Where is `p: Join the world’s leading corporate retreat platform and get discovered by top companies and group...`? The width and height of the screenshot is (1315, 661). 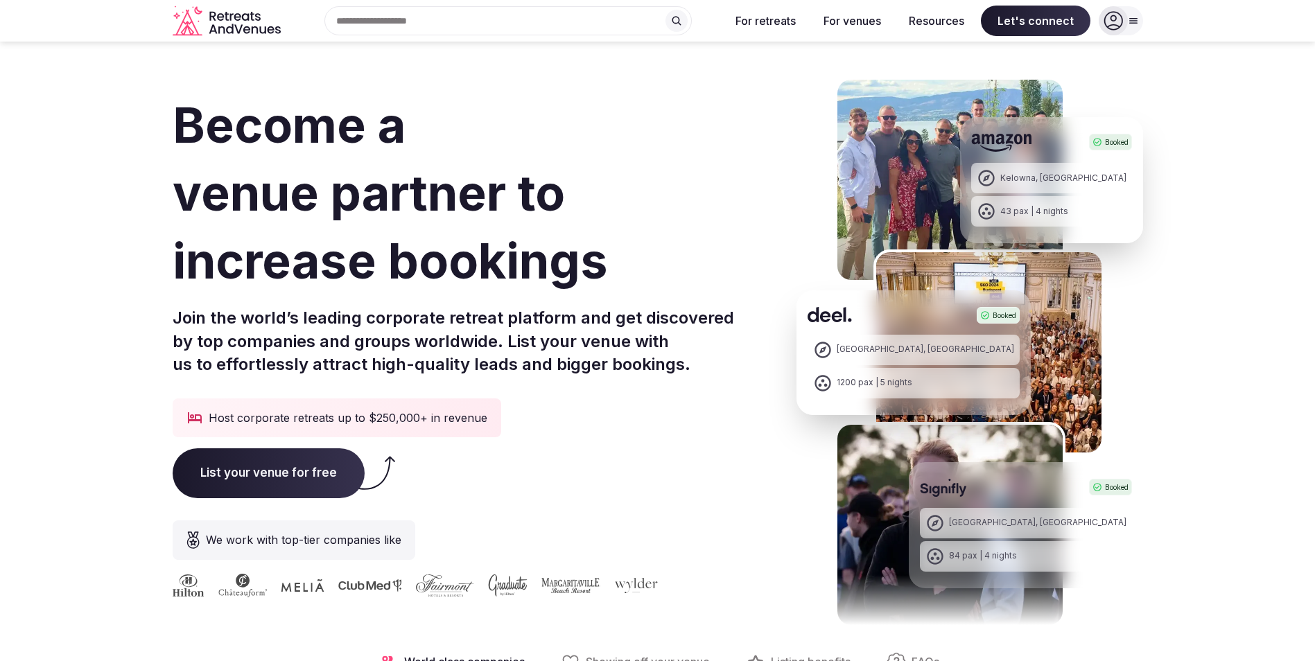
p: Join the world’s leading corporate retreat platform and get discovered by top companies and group... is located at coordinates (453, 341).